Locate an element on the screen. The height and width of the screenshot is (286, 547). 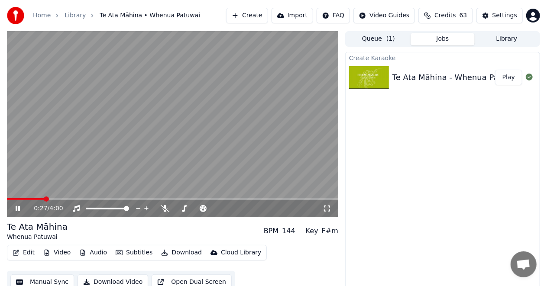
span: 0:27 is located at coordinates (40, 209).